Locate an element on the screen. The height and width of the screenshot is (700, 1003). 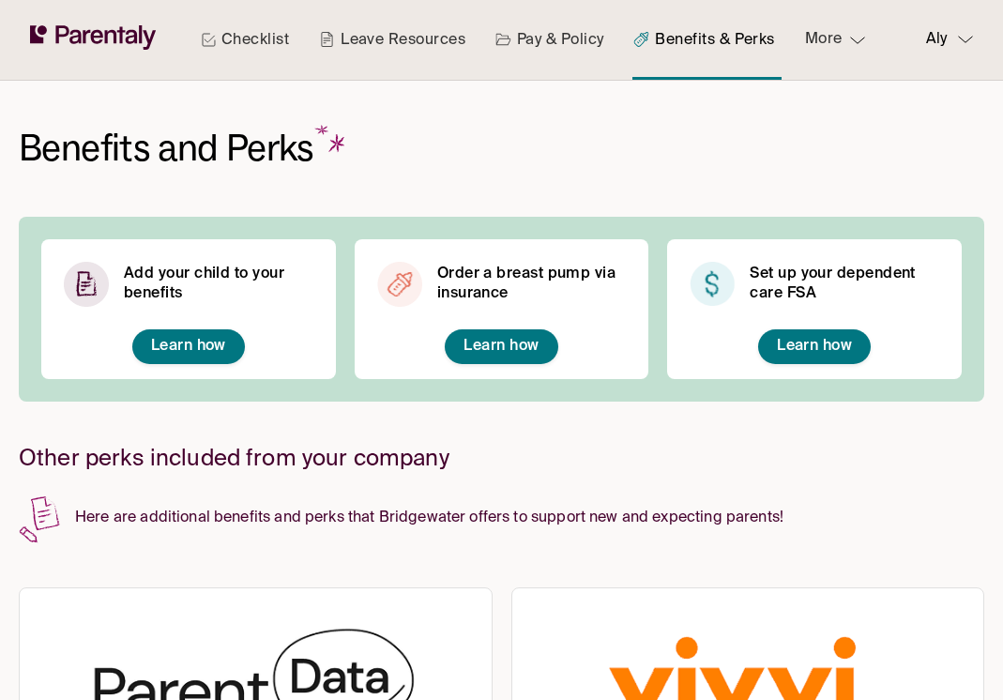
h6: Add your child to your benefits is located at coordinates (219, 284).